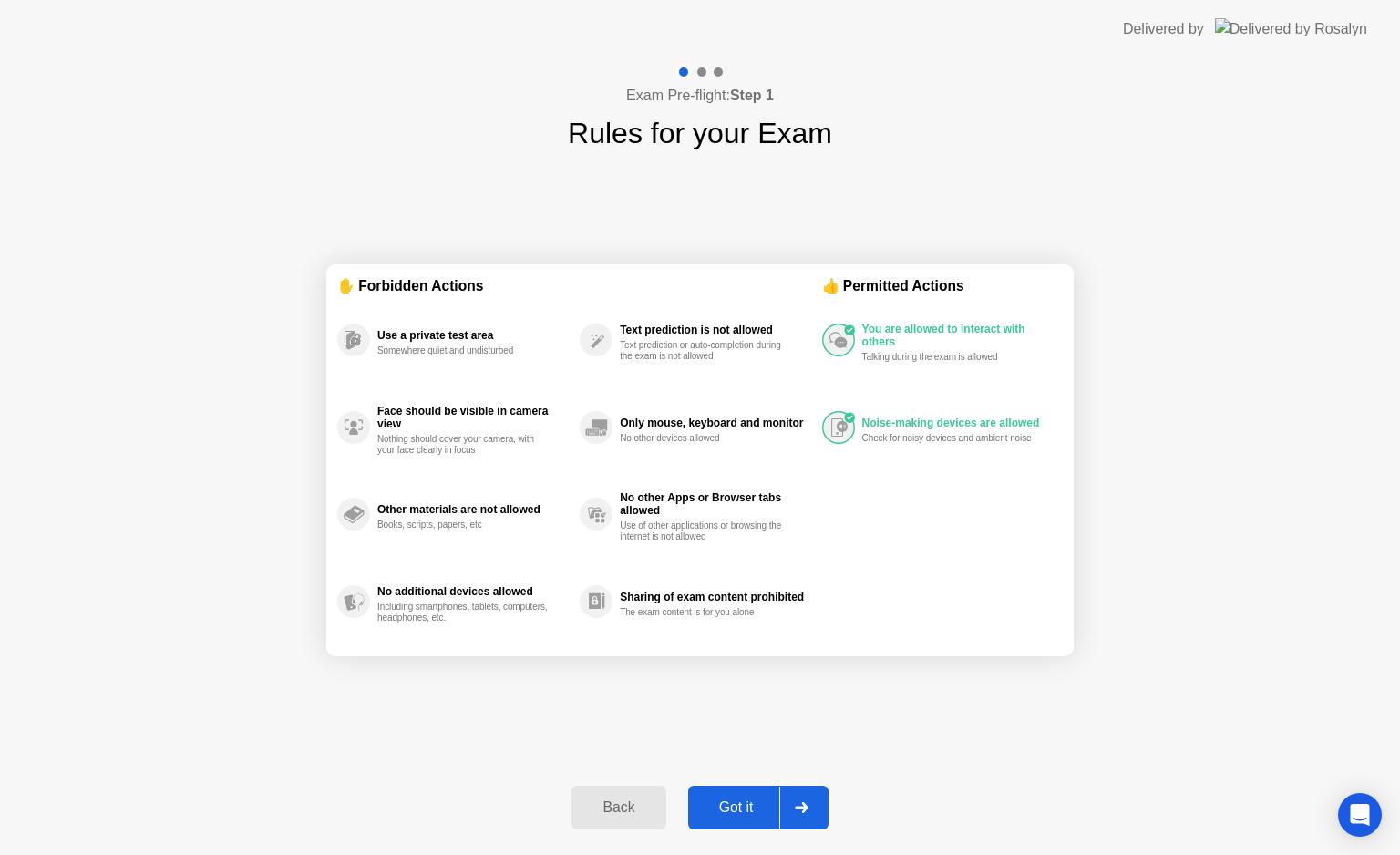 The width and height of the screenshot is (1400, 855). Describe the element at coordinates (463, 445) in the screenshot. I see `div: Nothing should cover your camera, with your face clearly in focus` at that location.